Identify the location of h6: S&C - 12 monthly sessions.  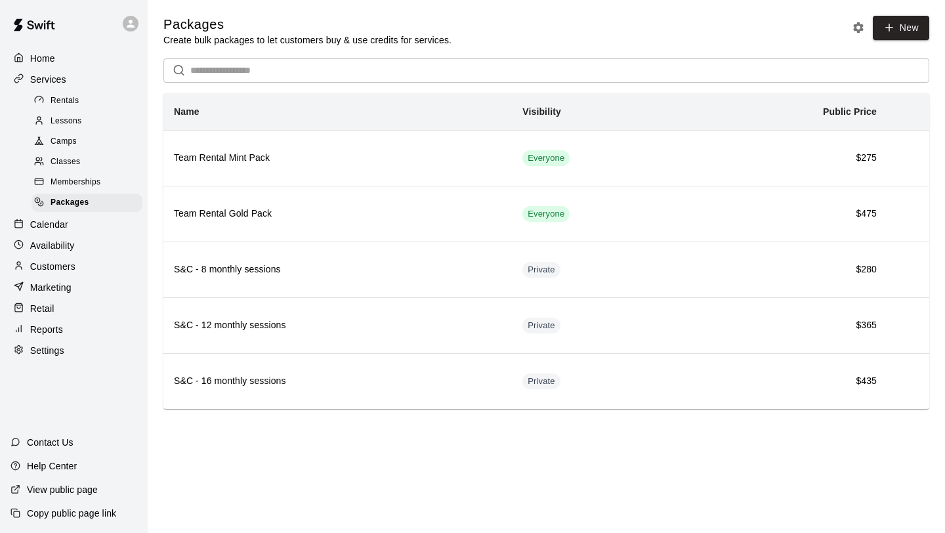
(337, 326).